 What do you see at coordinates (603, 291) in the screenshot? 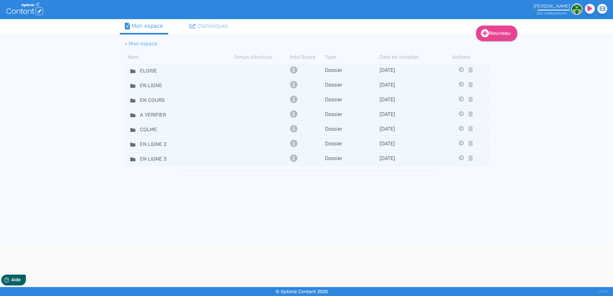
I see `div: V1.13.6` at bounding box center [603, 291].